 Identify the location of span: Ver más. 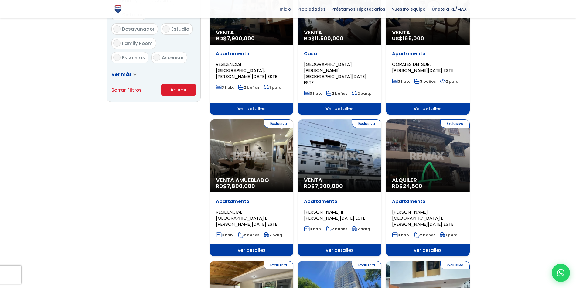
(122, 74).